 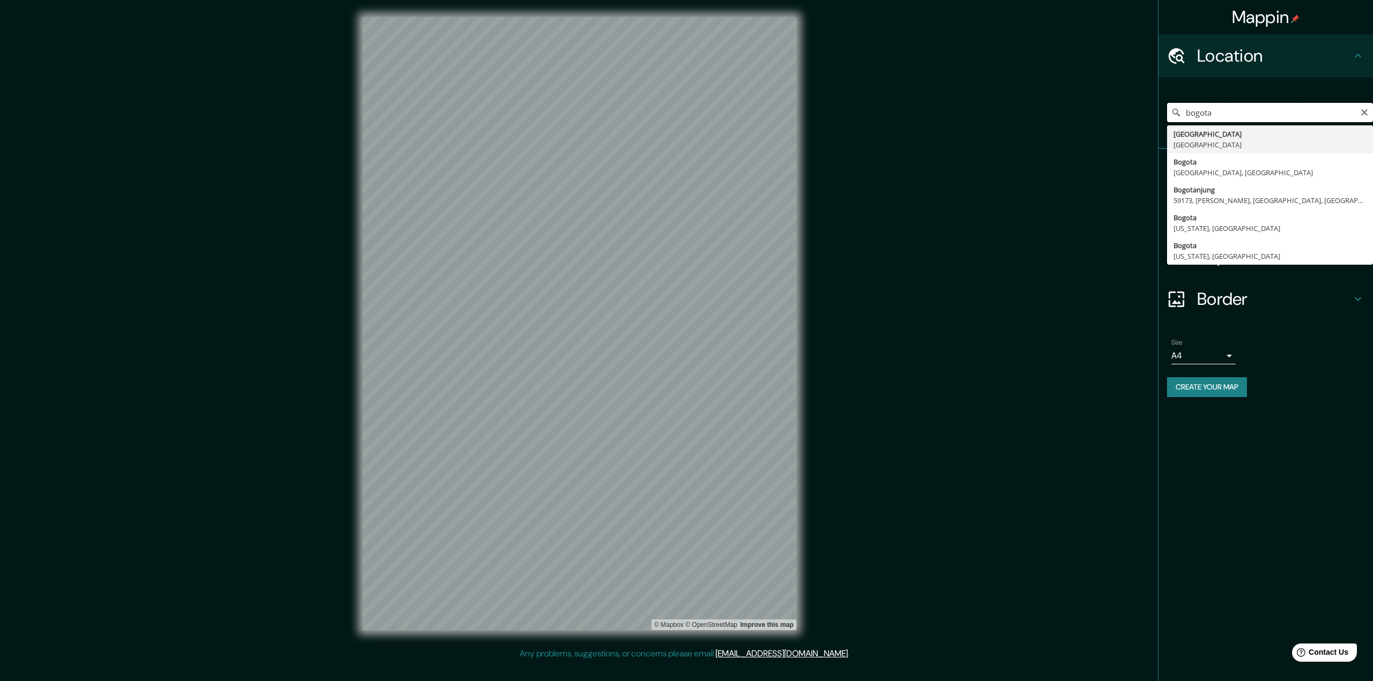 I want to click on div: Pins, so click(x=1265, y=170).